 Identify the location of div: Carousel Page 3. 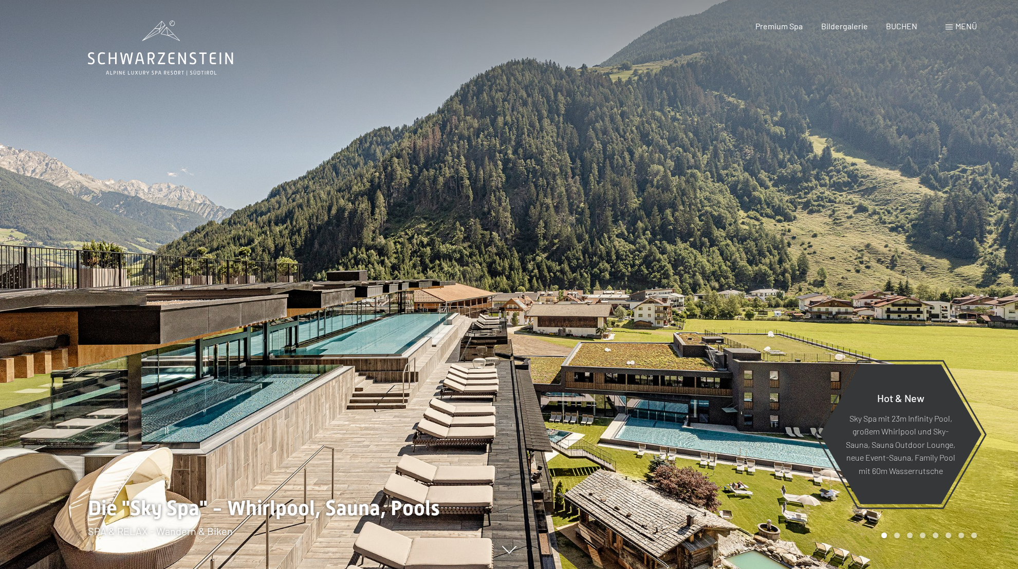
(909, 535).